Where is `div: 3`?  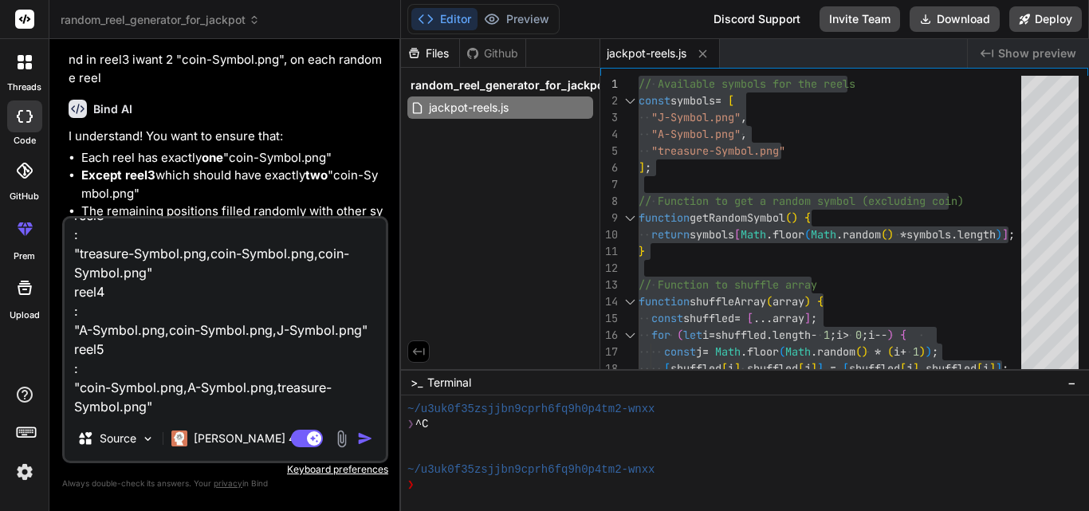 div: 3 is located at coordinates (609, 117).